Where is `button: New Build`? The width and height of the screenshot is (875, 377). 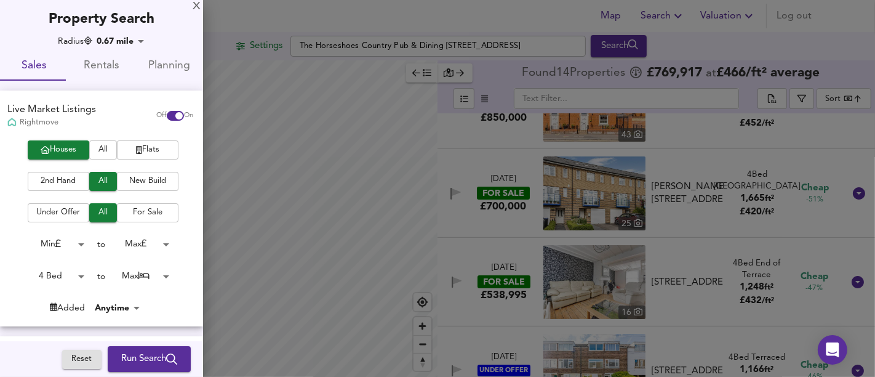 button: New Build is located at coordinates (148, 181).